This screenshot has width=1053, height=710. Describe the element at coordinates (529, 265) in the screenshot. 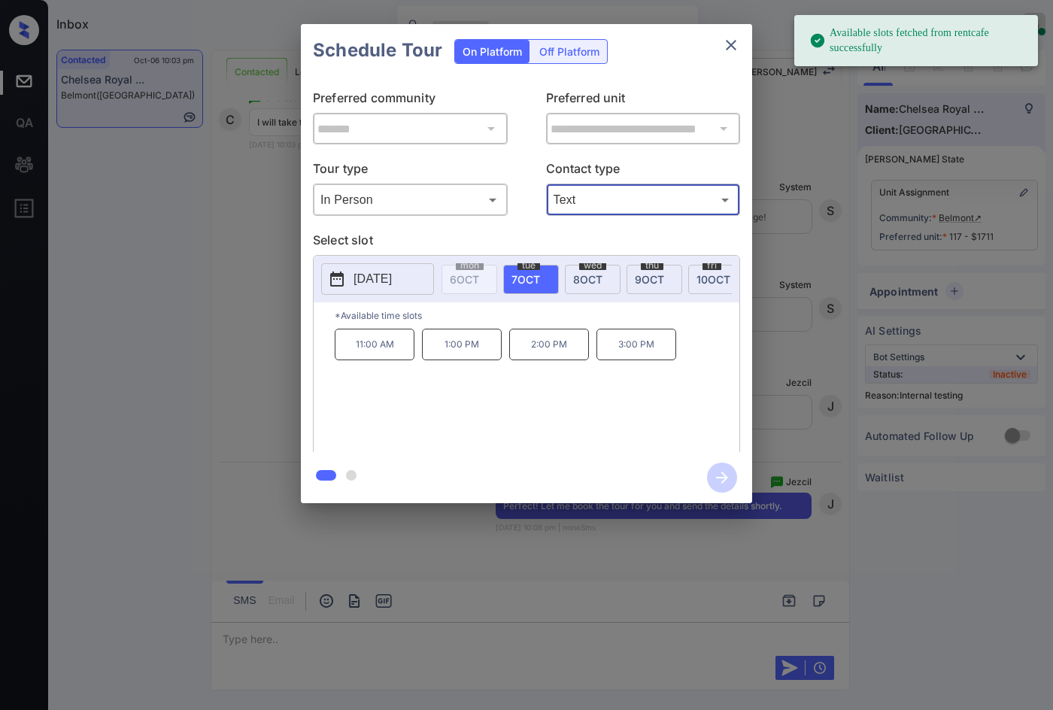

I see `span: tue` at that location.